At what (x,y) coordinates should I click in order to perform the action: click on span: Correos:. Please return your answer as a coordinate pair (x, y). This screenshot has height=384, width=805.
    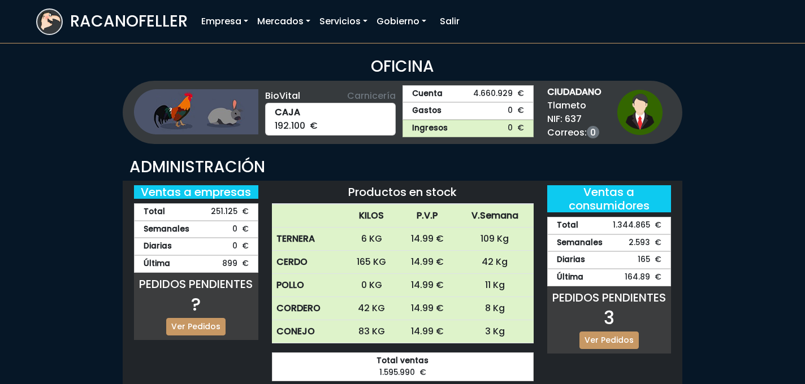
    Looking at the image, I should click on (574, 133).